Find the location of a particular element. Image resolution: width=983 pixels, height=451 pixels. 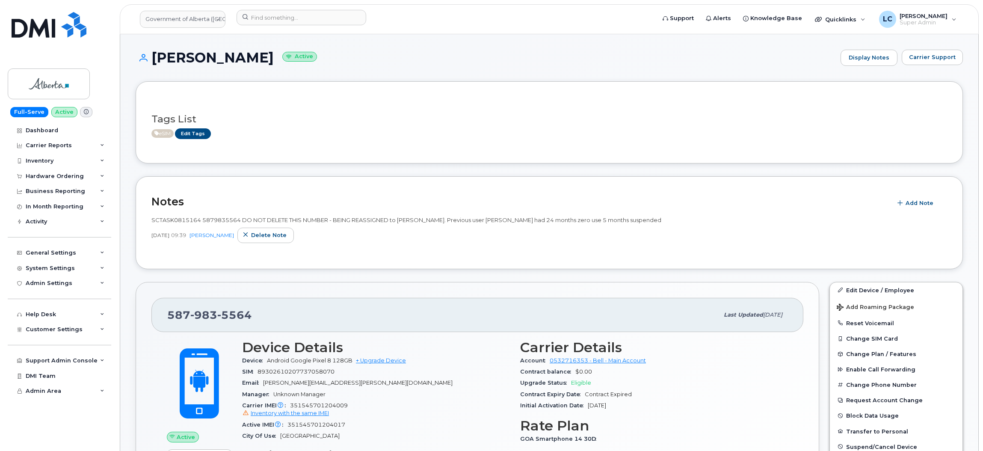

span: 5564 is located at coordinates (234, 315).